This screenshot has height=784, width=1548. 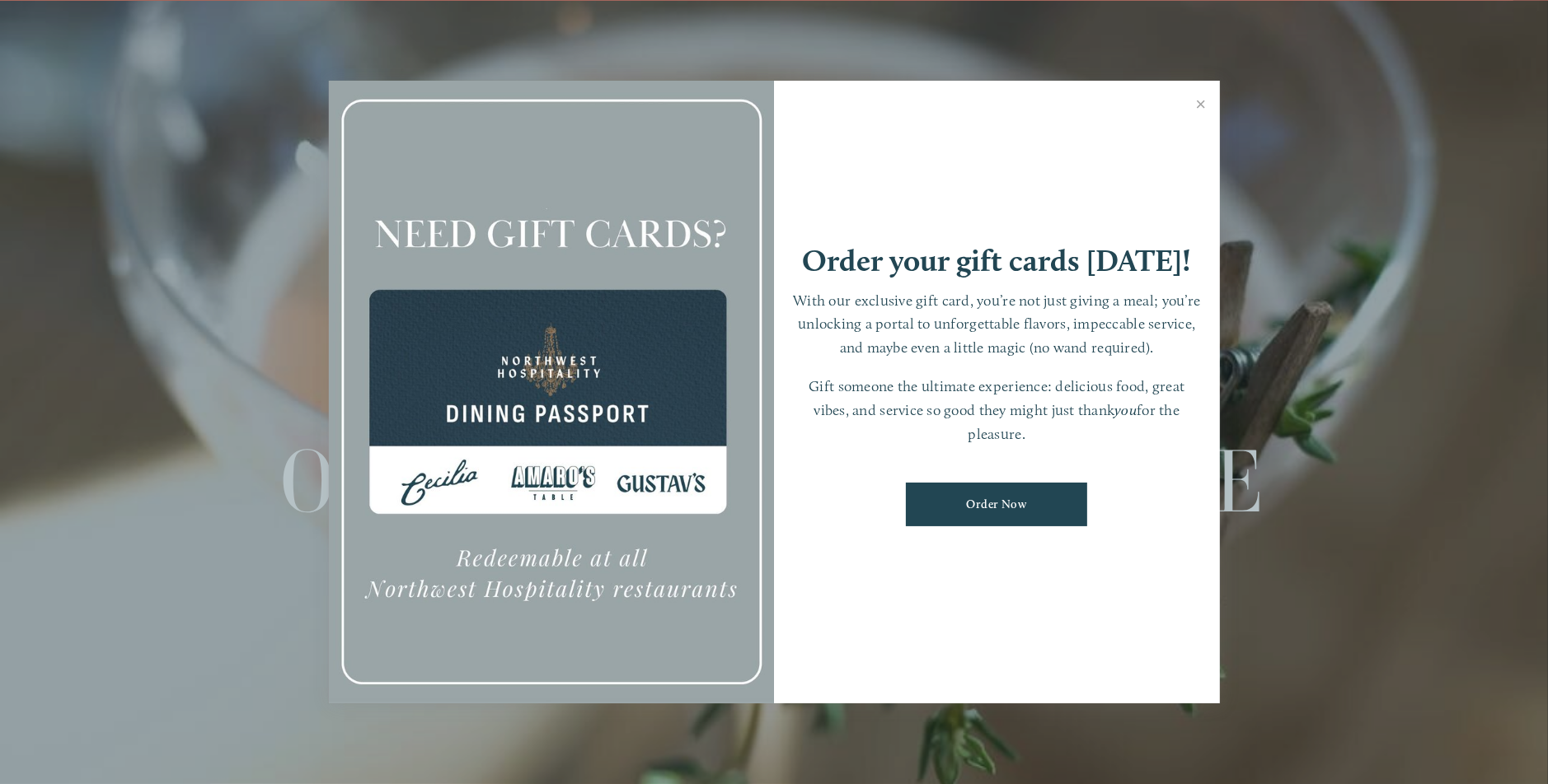 I want to click on p: Gift someone the ultimate experience: delicious food, great vibes, and service so good they might..., so click(x=996, y=410).